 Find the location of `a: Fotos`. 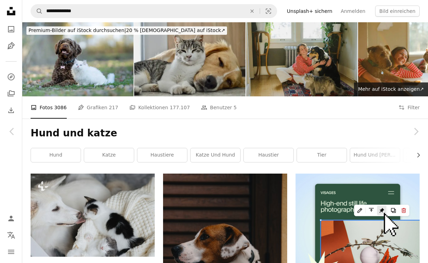

a: Fotos is located at coordinates (11, 29).